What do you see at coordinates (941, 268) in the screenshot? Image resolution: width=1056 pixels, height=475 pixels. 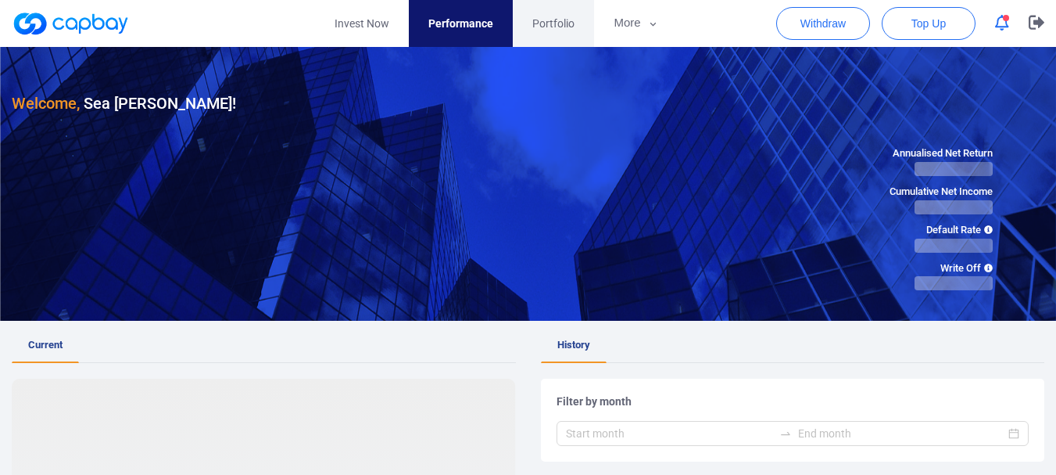 I see `span: Write Off` at bounding box center [941, 268].